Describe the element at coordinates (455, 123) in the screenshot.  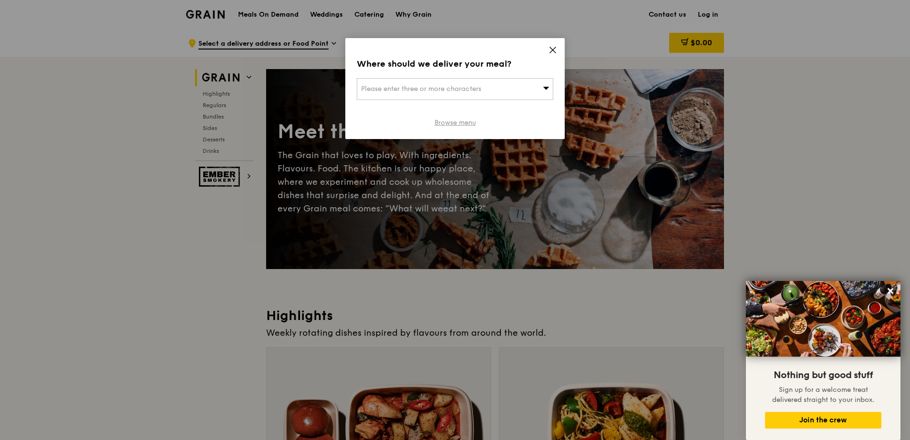
I see `a: Browse menu` at that location.